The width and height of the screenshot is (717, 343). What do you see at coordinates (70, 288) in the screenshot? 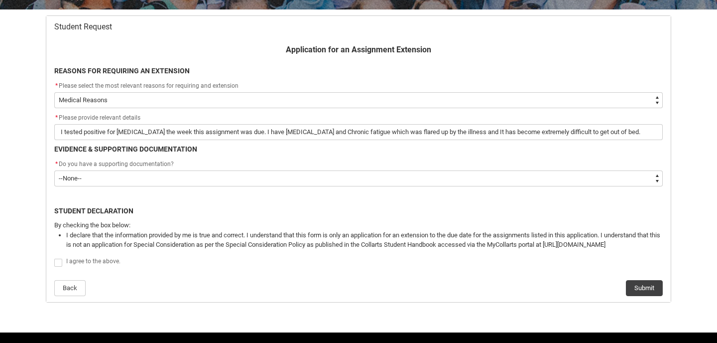
I see `button: Back` at bounding box center [70, 288].